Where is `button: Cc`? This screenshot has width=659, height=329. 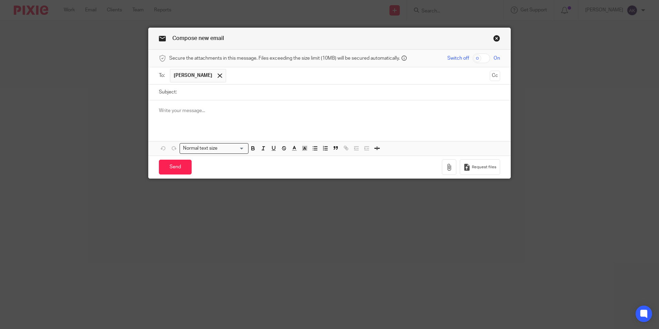 button: Cc is located at coordinates (495, 76).